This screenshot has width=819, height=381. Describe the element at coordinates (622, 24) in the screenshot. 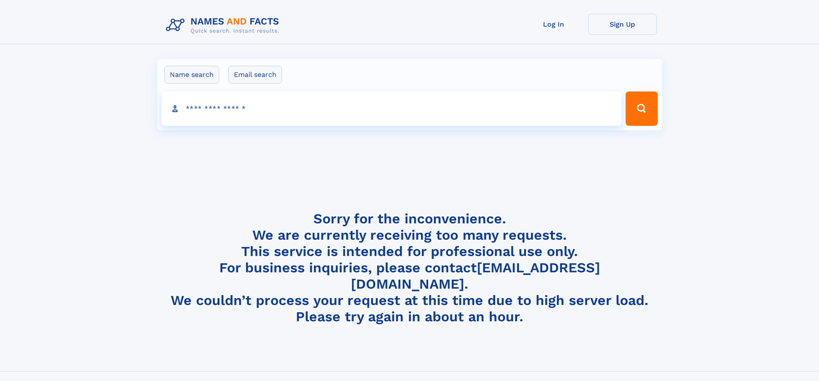

I see `a: Sign Up` at that location.